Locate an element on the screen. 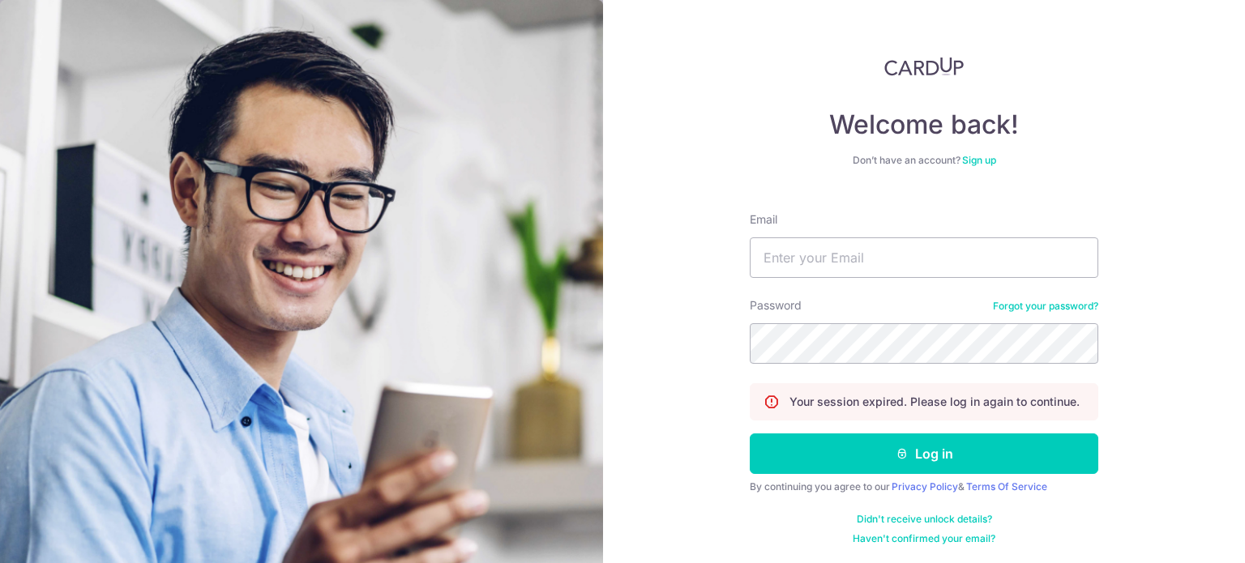 Image resolution: width=1245 pixels, height=563 pixels. button: Log in is located at coordinates (924, 454).